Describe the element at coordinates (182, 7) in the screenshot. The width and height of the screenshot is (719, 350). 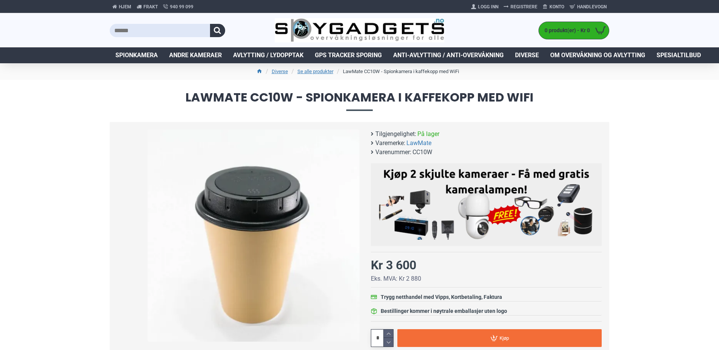
I see `span: 940 99 099` at that location.